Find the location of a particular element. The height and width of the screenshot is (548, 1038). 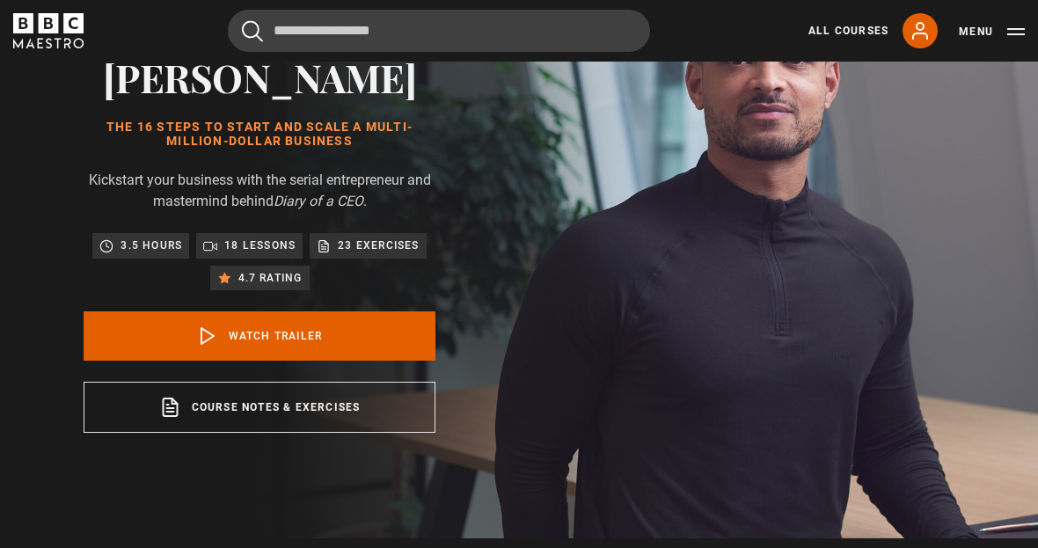

button: Toggle navigation is located at coordinates (992, 32).